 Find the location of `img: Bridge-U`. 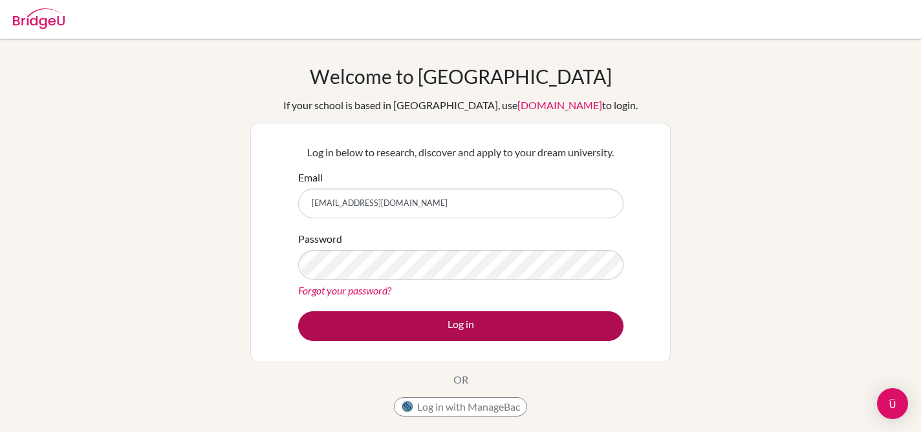

img: Bridge-U is located at coordinates (39, 19).